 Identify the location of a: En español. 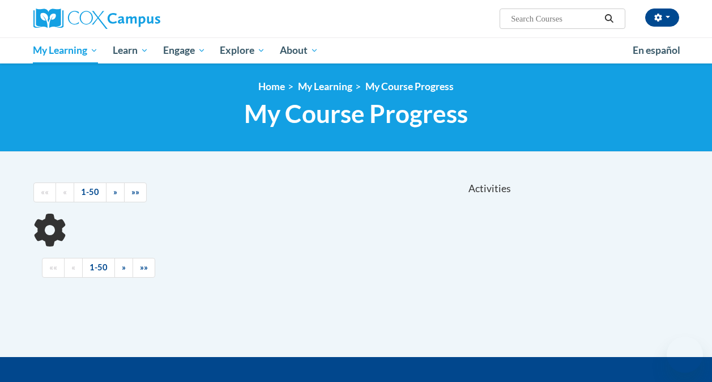
(657, 50).